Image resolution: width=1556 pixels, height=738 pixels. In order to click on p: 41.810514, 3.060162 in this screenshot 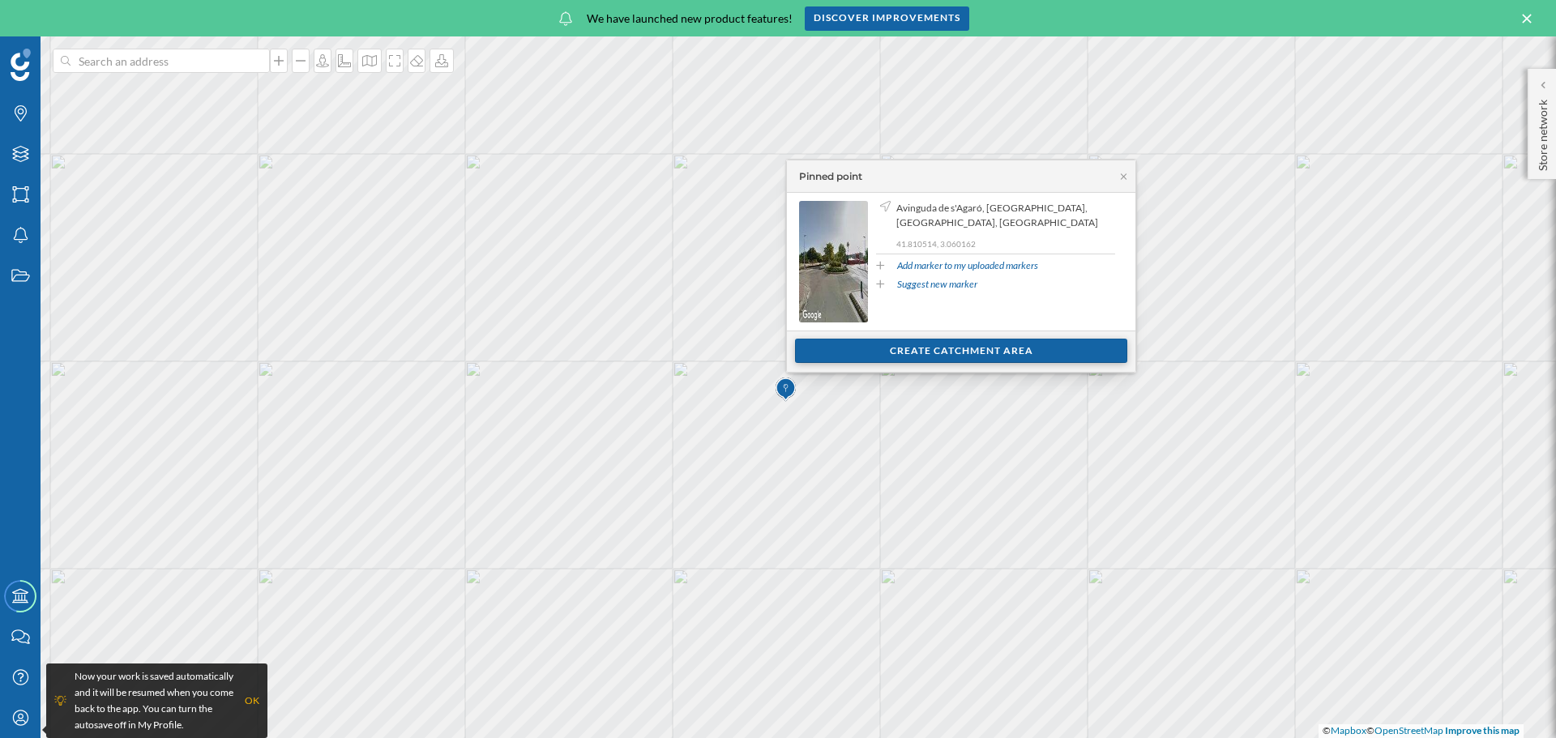, I will do `click(1006, 244)`.